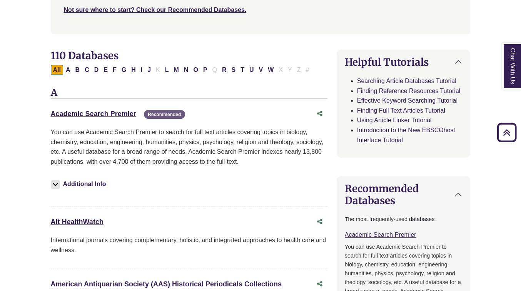  Describe the element at coordinates (166, 284) in the screenshot. I see `a: American Antiquarian Society (AAS) Historical Periodicals Collections` at that location.